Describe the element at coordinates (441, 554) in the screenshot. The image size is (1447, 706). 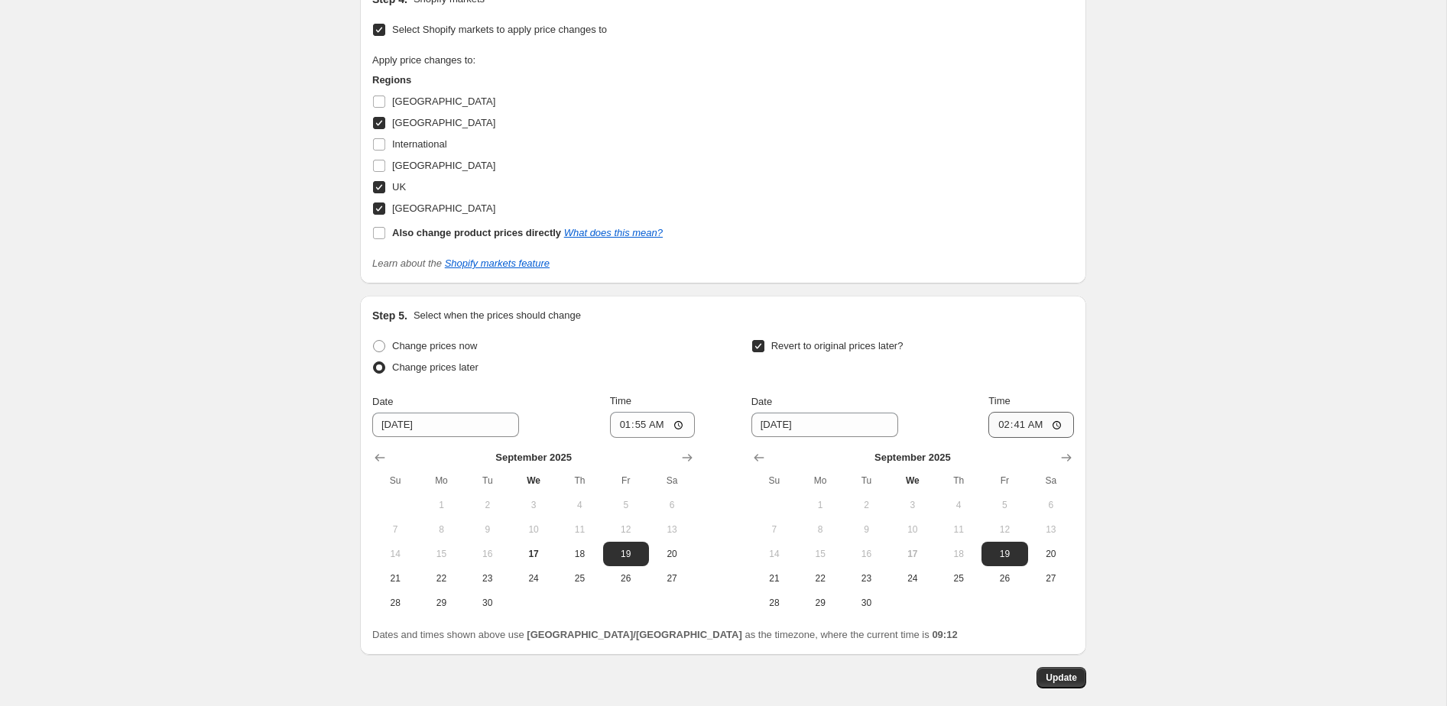
I see `span: 15` at that location.